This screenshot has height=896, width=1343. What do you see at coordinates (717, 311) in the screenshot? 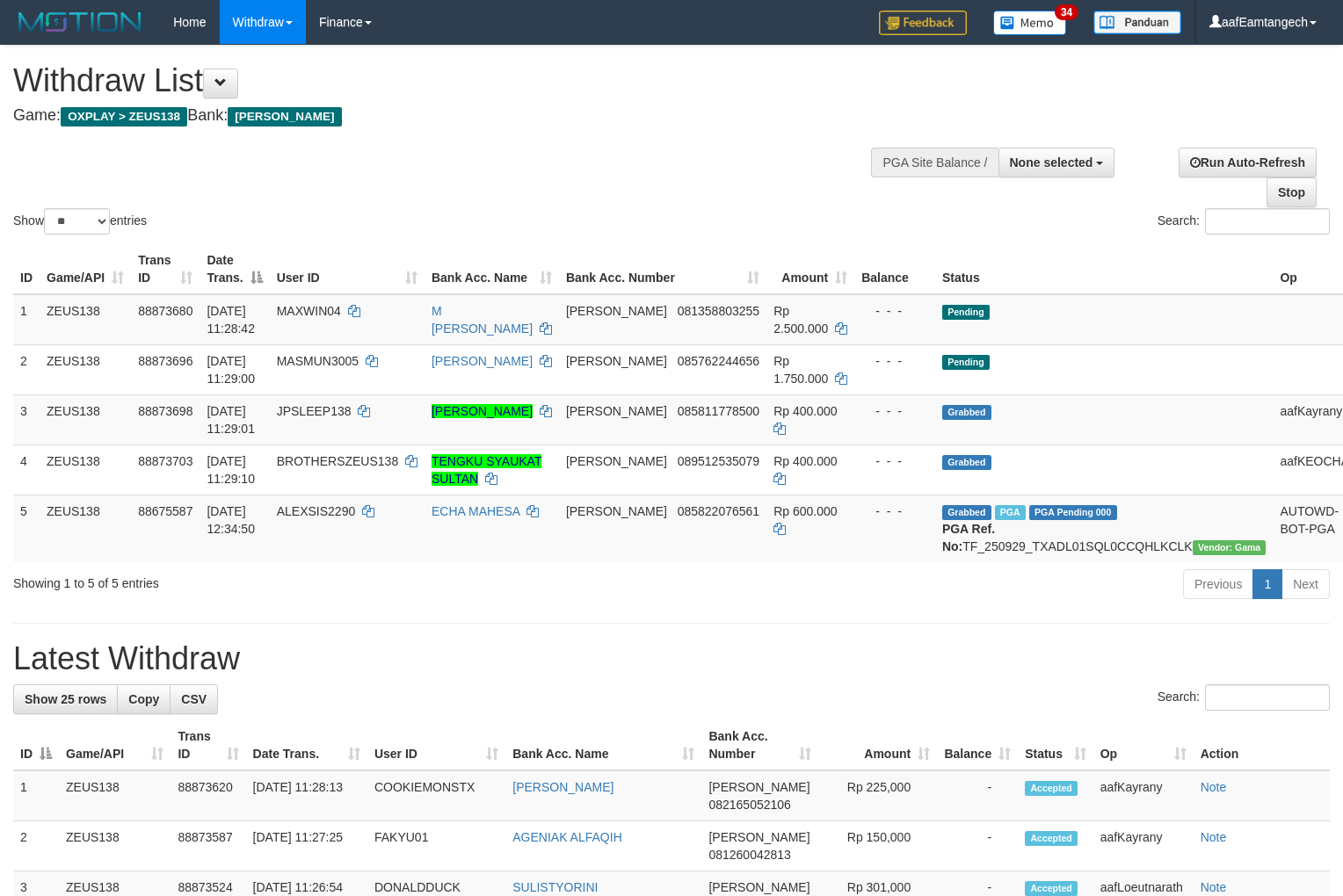
I see `span: Copy 081358803255 to clipboard` at bounding box center [717, 311].